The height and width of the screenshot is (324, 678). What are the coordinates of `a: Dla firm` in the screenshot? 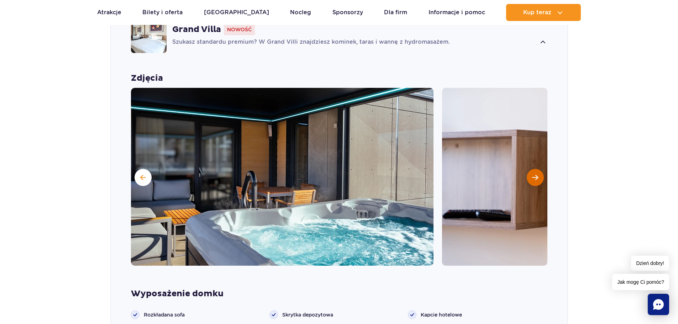 It's located at (395, 12).